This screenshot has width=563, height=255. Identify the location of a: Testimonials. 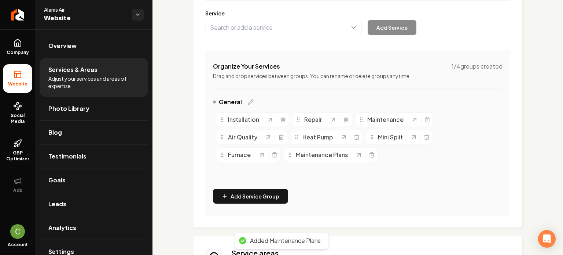
(94, 156).